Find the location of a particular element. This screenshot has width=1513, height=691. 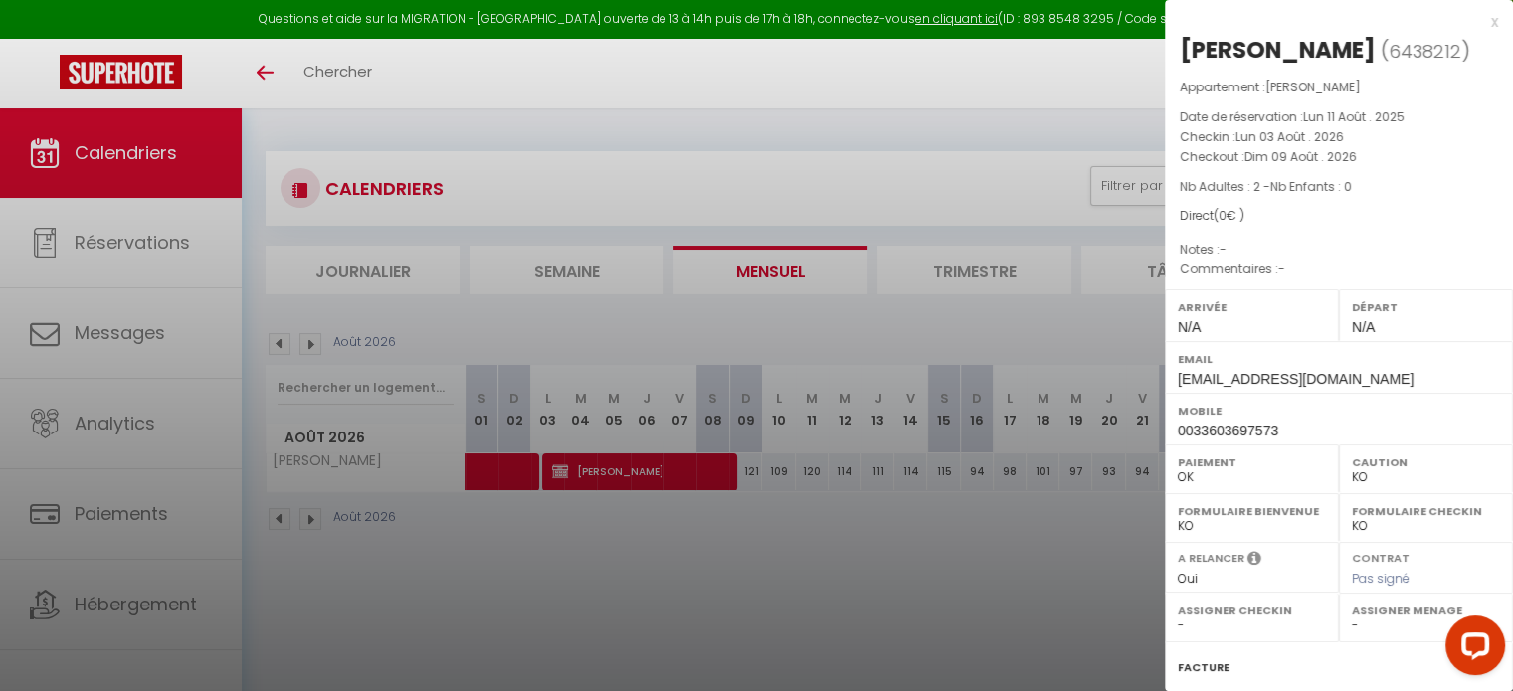

label: Assigner Checkin is located at coordinates (1251, 611).